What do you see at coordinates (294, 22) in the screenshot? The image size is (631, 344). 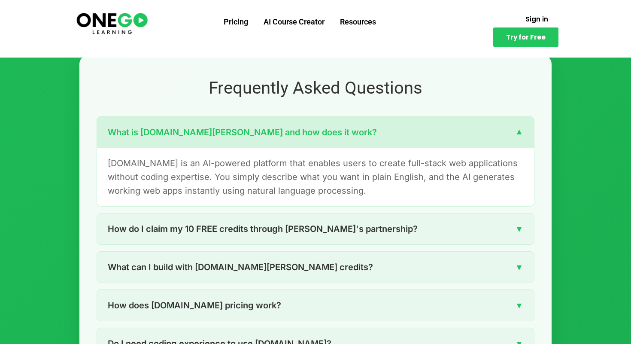 I see `a: AI Course Creator` at bounding box center [294, 22].